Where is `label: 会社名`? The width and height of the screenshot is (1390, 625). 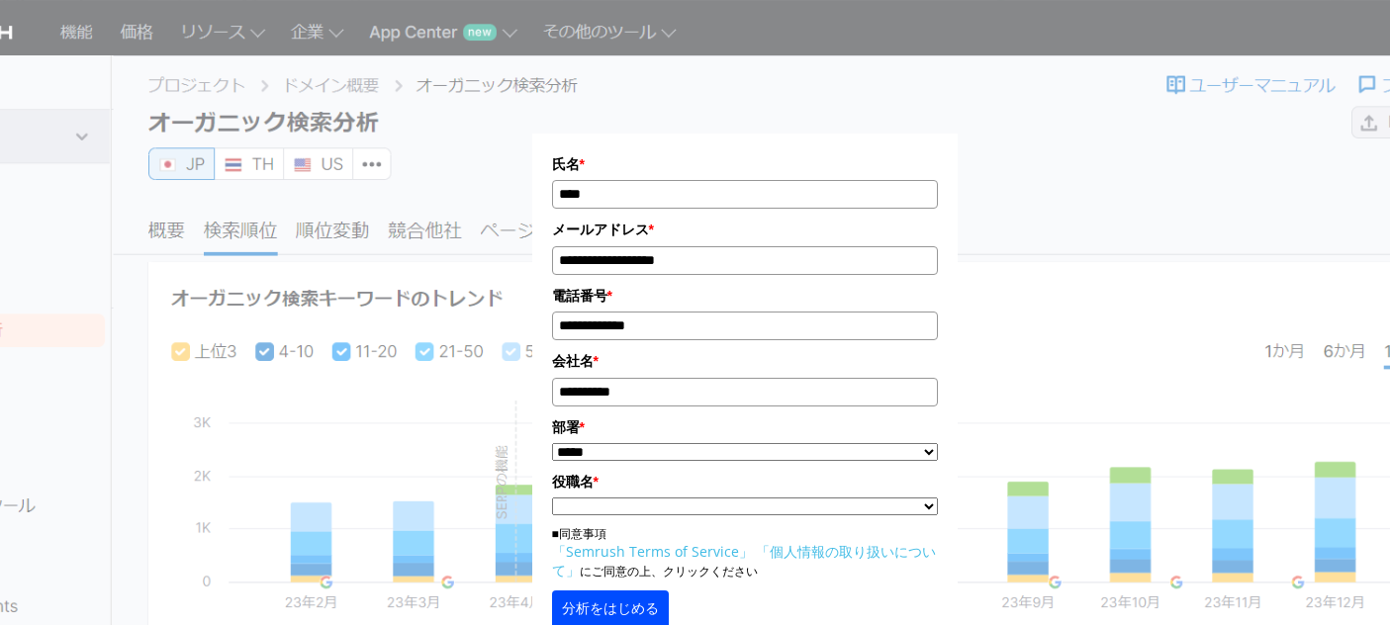 label: 会社名 is located at coordinates (745, 361).